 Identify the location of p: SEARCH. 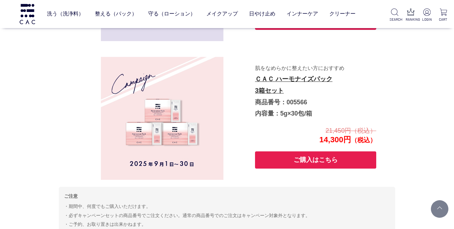
(395, 19).